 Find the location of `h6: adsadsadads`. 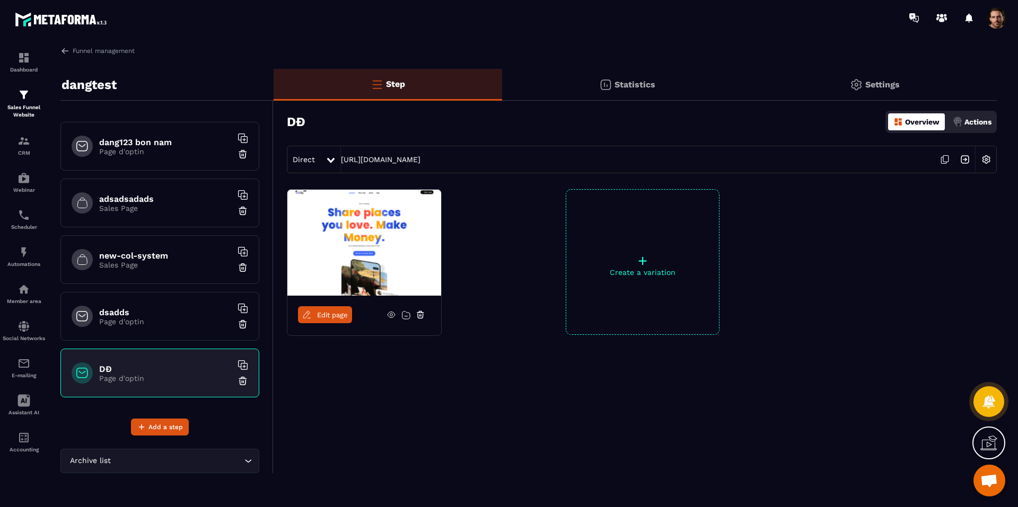

h6: adsadsadads is located at coordinates (165, 199).